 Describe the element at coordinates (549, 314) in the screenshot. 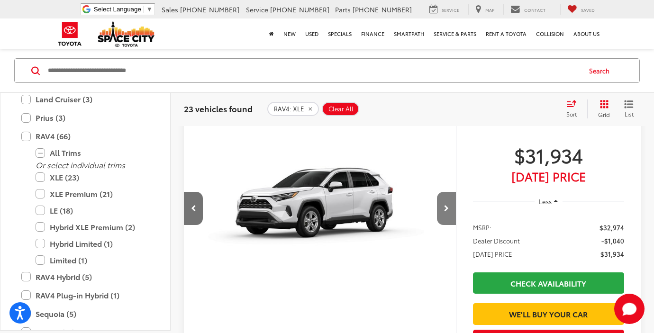

I see `a: We'll Buy Your Car` at that location.